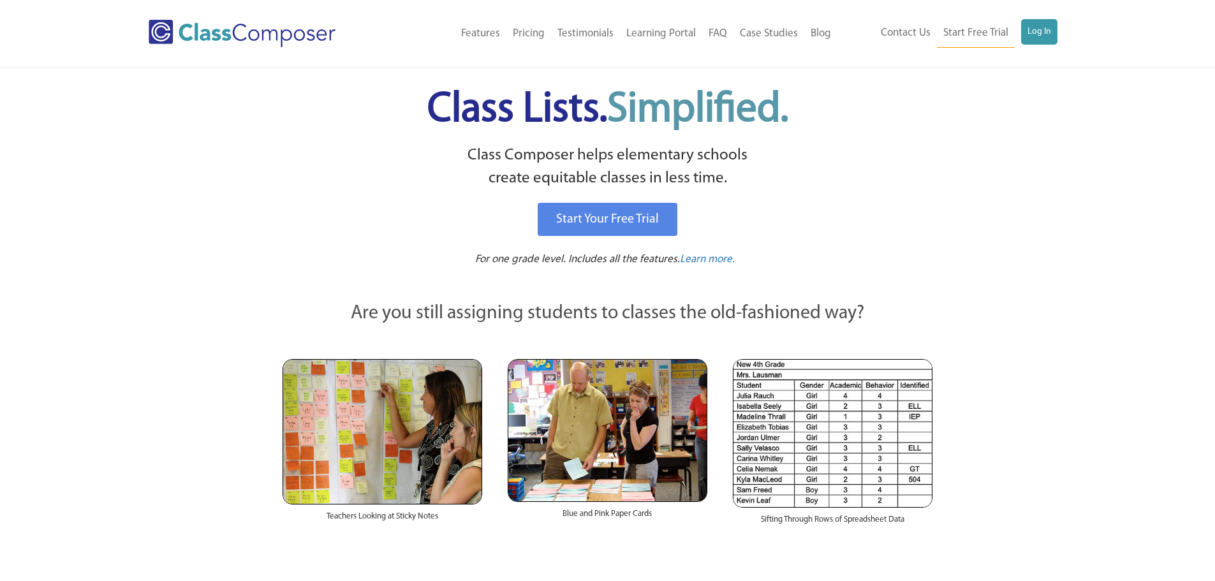 This screenshot has height=581, width=1215. Describe the element at coordinates (608, 314) in the screenshot. I see `p: Are you still assigning students to classes the old-fashioned way?` at that location.